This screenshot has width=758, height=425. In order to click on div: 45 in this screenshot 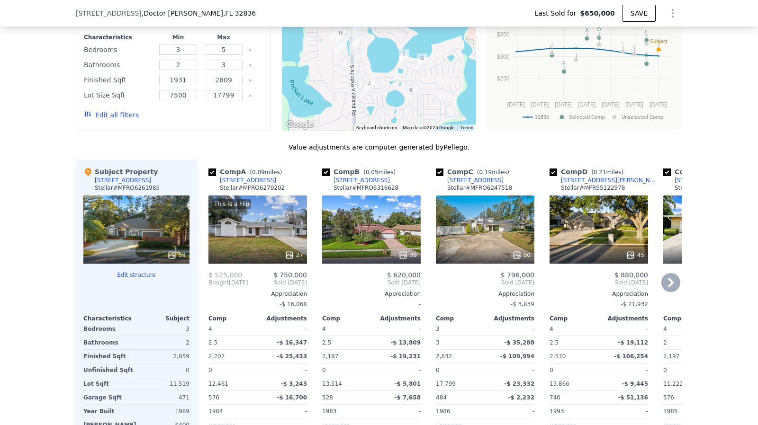, I will do `click(635, 255)`.